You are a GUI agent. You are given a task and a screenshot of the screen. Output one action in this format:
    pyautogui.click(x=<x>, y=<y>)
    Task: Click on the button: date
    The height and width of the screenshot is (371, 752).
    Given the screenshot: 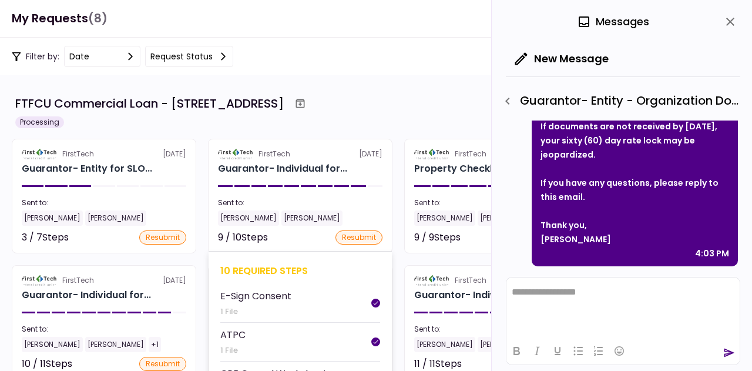 What is the action you would take?
    pyautogui.click(x=102, y=56)
    